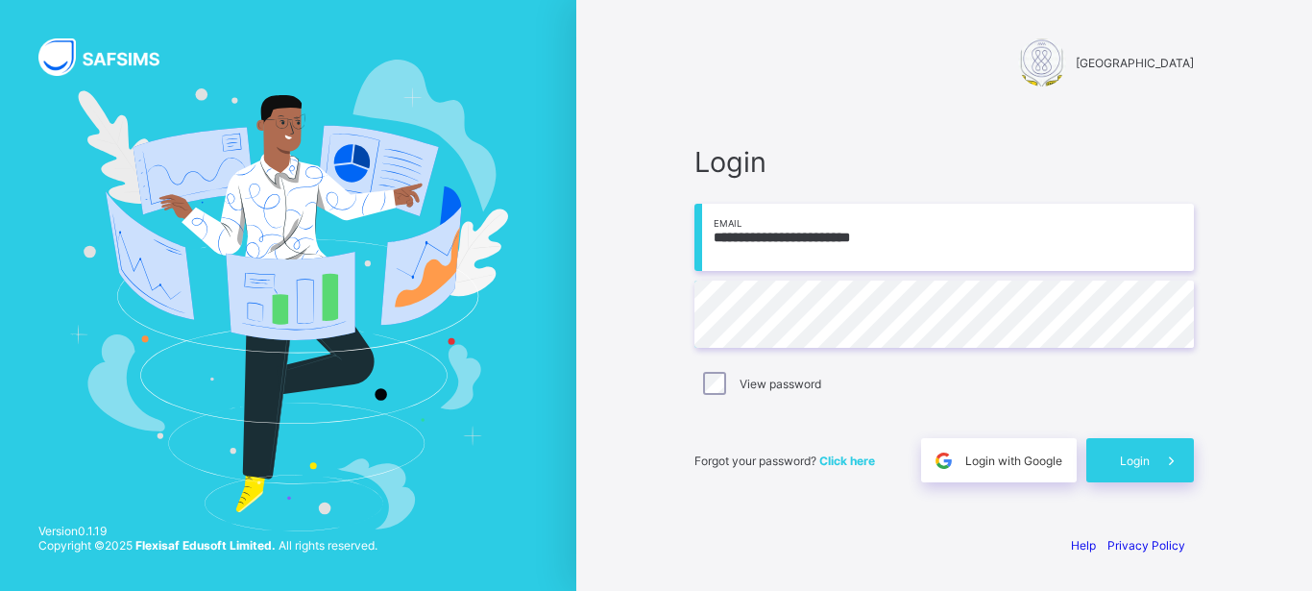 The height and width of the screenshot is (591, 1312). I want to click on a: Help, so click(1083, 544).